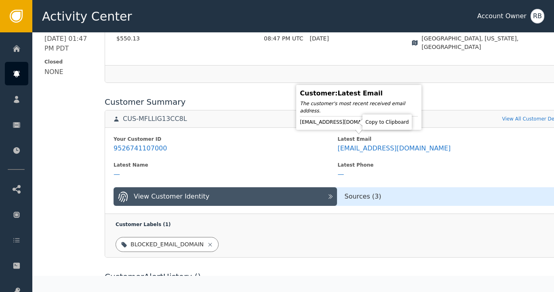 The width and height of the screenshot is (554, 292). I want to click on div: RB, so click(538, 16).